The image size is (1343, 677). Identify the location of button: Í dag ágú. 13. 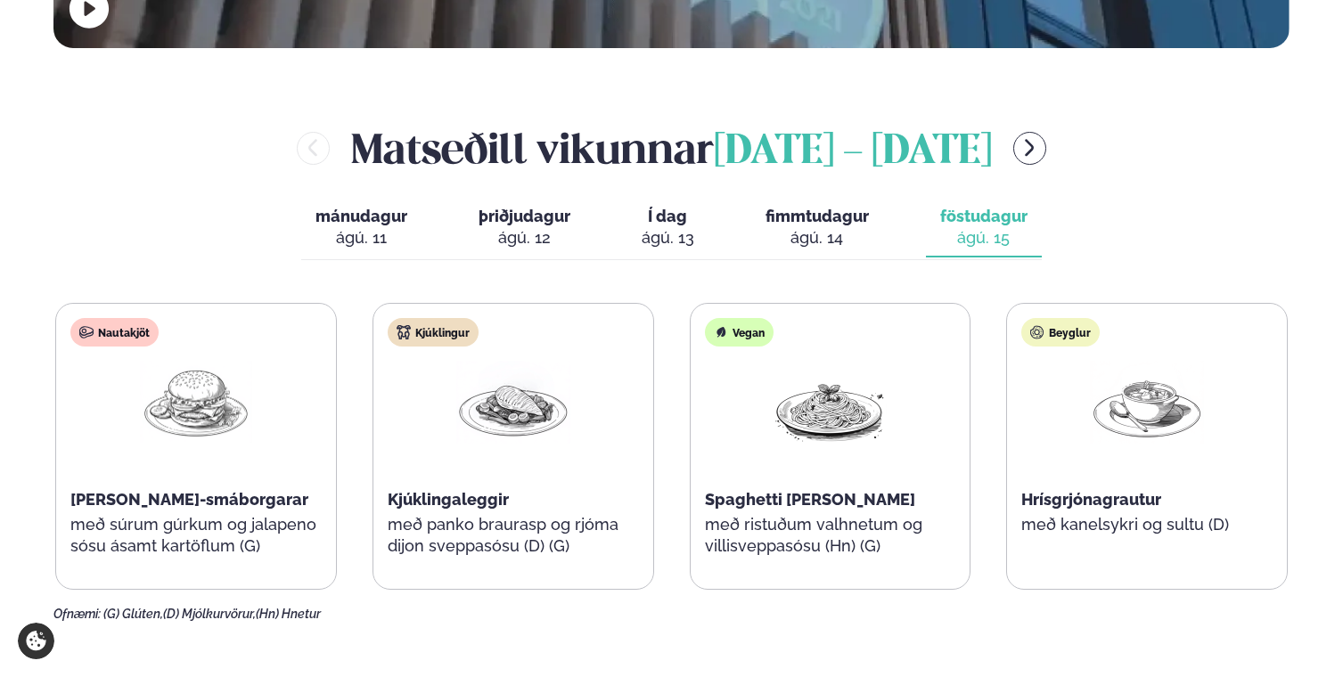
(667, 228).